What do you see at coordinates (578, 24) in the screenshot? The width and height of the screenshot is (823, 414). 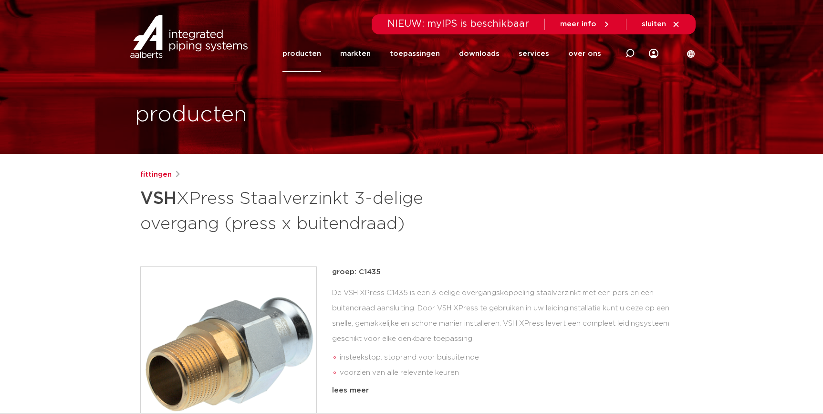 I see `span: meer info` at bounding box center [578, 24].